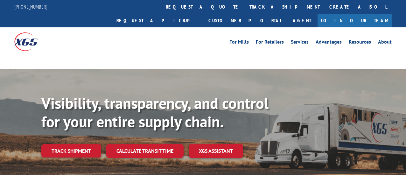 The height and width of the screenshot is (175, 406). I want to click on a: For Mills, so click(239, 43).